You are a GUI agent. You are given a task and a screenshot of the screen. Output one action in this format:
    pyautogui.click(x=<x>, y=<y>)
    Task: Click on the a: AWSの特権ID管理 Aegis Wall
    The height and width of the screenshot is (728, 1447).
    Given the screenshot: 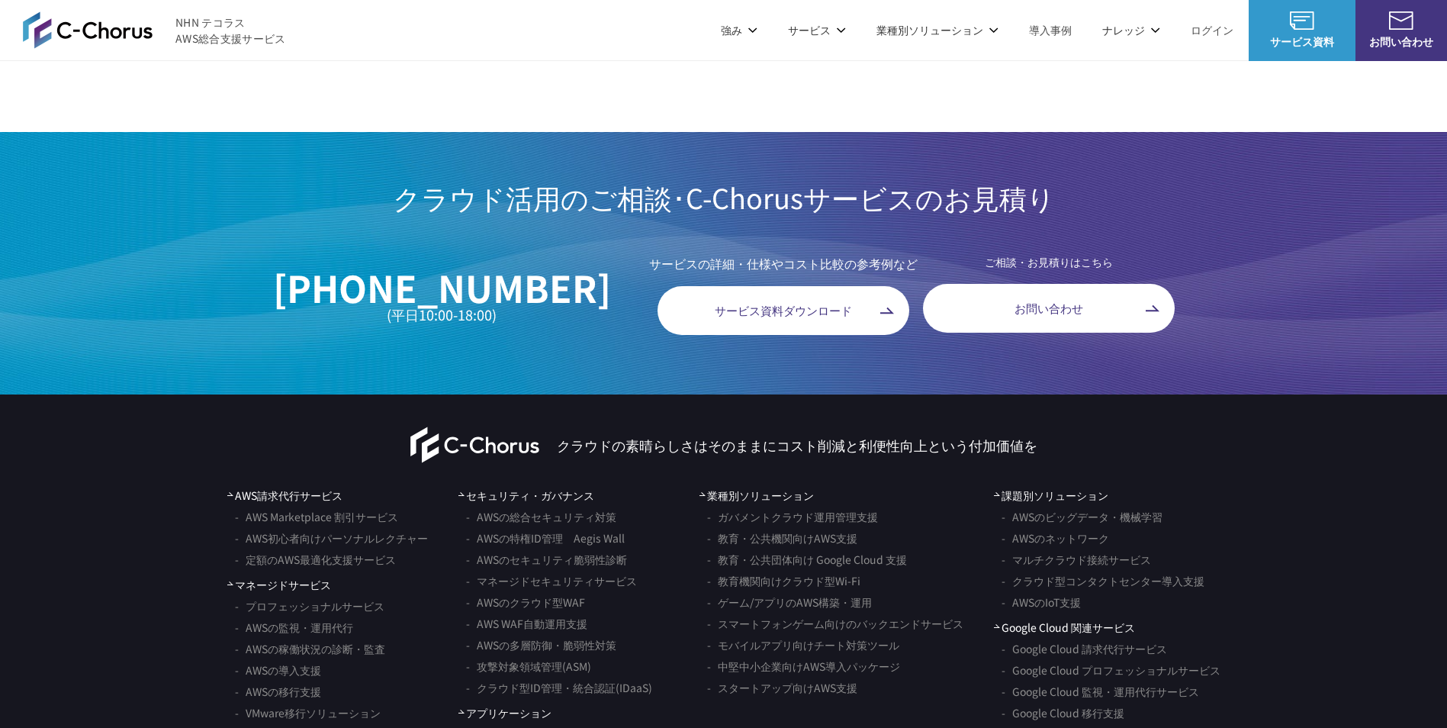 What is the action you would take?
    pyautogui.click(x=545, y=538)
    